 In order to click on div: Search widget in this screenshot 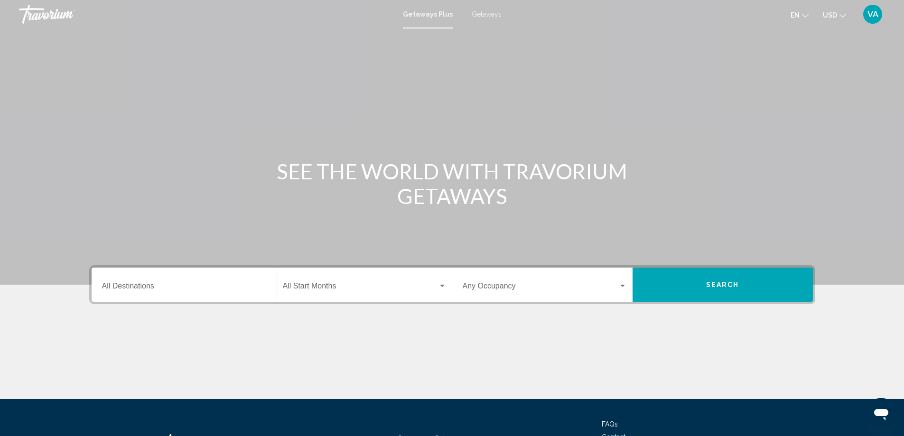, I will do `click(452, 285)`.